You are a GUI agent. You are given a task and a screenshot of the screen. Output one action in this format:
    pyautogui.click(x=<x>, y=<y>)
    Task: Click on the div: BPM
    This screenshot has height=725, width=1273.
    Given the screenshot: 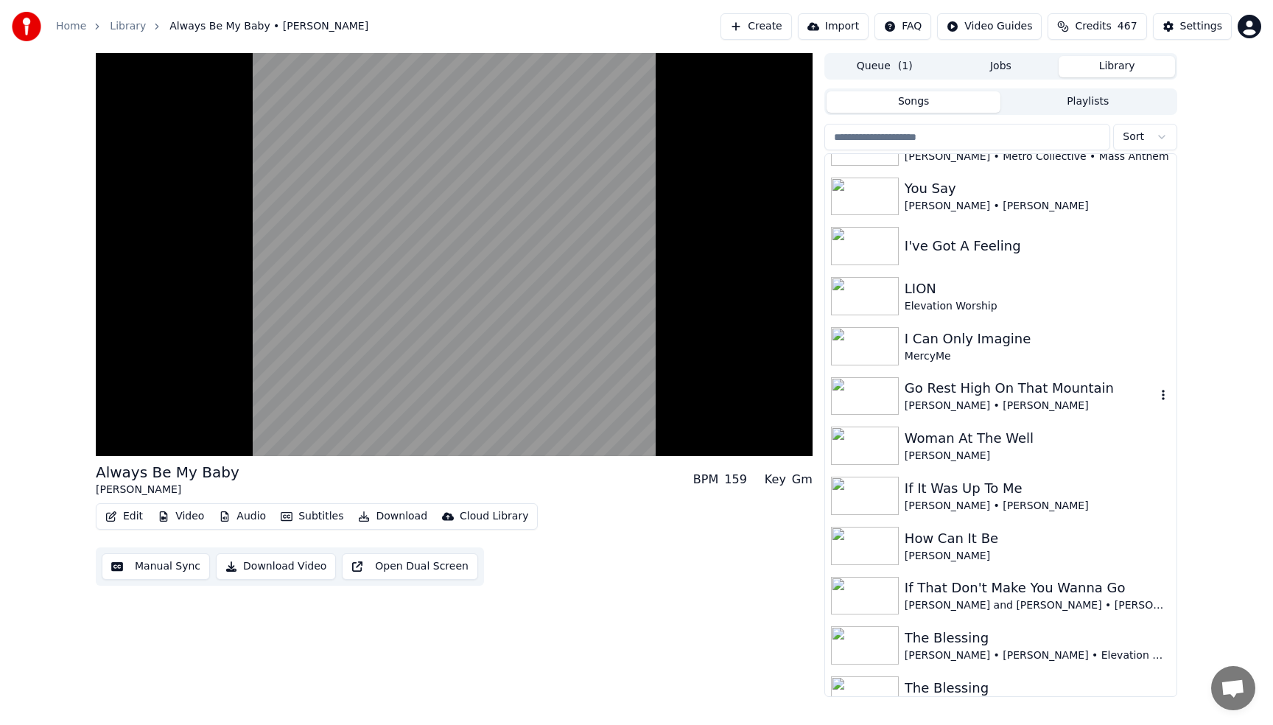 What is the action you would take?
    pyautogui.click(x=706, y=480)
    